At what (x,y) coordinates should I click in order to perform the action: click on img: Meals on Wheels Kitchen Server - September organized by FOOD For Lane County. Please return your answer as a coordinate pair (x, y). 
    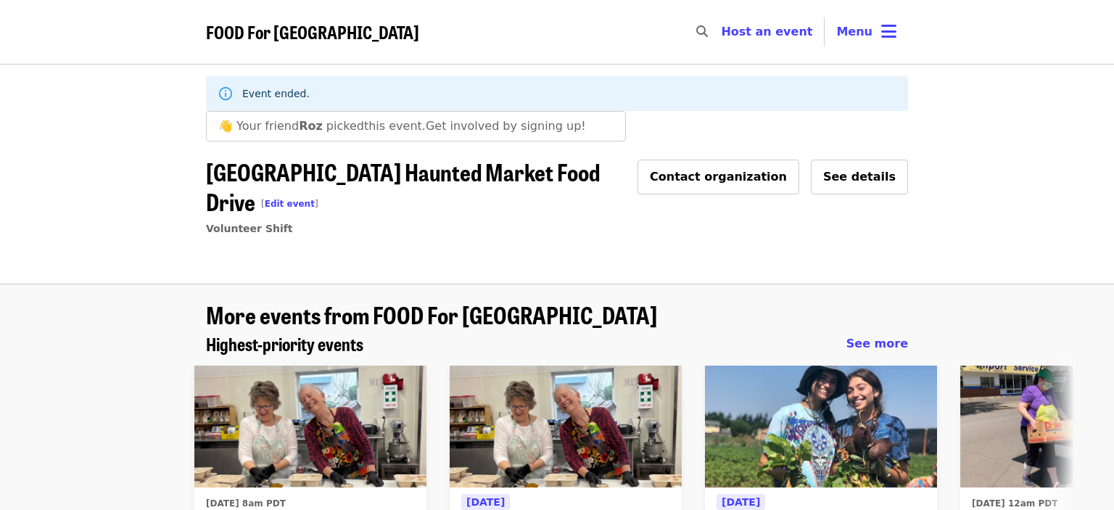
    Looking at the image, I should click on (310, 426).